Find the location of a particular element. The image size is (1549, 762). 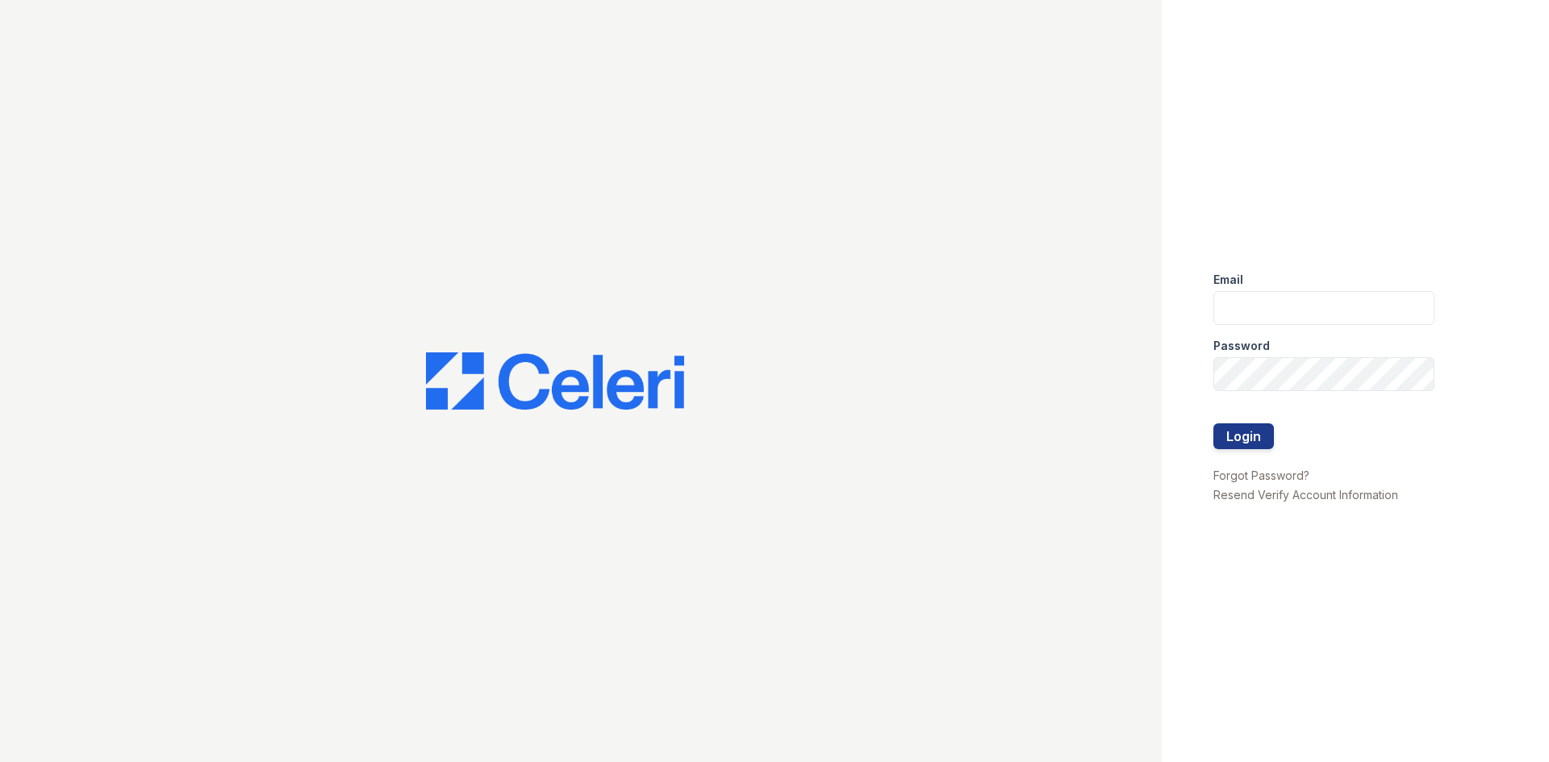

a: Forgot Password? is located at coordinates (1261, 475).